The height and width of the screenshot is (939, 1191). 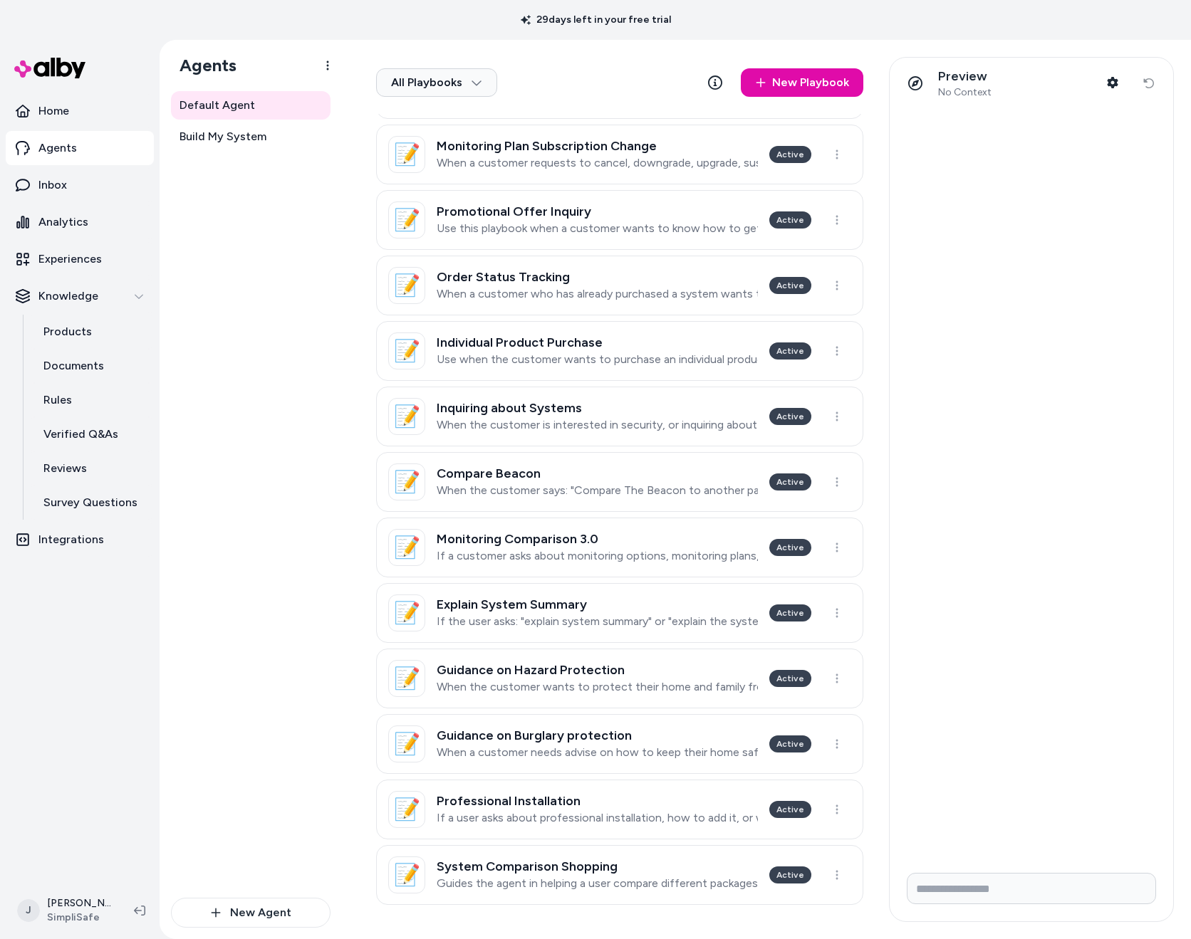 What do you see at coordinates (619, 613) in the screenshot?
I see `a: 📝Explain System SummaryIf the user asks: "explain system summary" or "explain the system summary"...` at bounding box center [619, 613].